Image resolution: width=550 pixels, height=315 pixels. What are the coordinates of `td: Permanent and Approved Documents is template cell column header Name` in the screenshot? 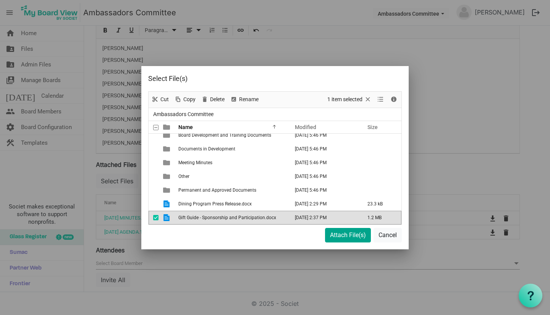 It's located at (231, 190).